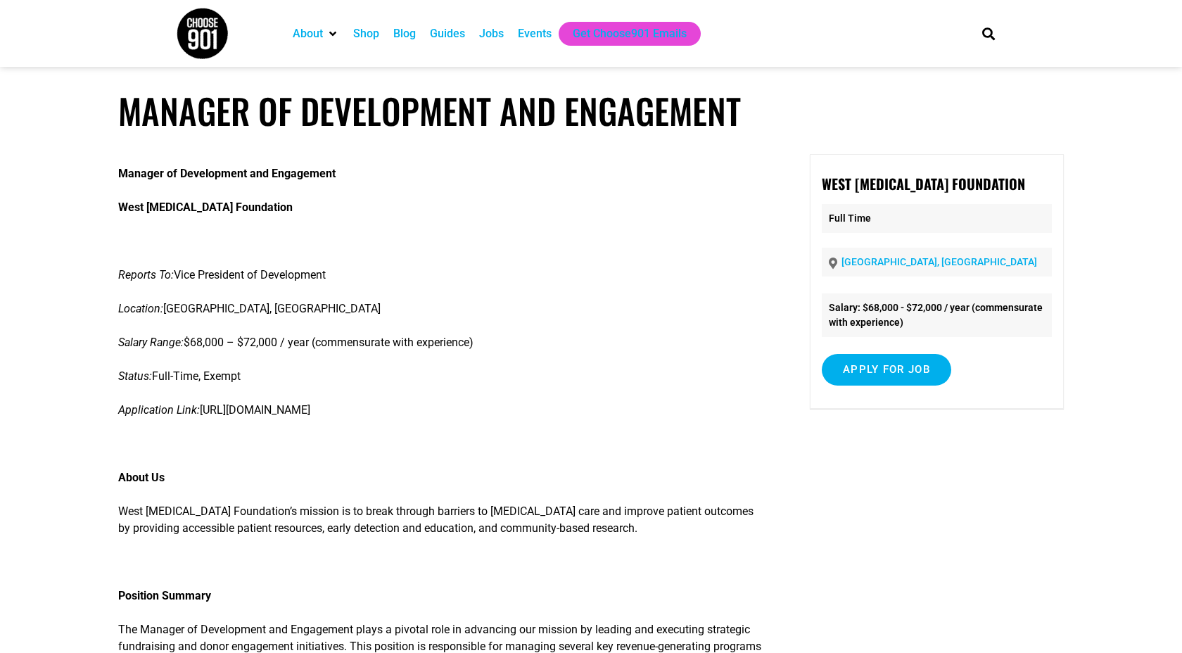  I want to click on strong: About Us, so click(141, 477).